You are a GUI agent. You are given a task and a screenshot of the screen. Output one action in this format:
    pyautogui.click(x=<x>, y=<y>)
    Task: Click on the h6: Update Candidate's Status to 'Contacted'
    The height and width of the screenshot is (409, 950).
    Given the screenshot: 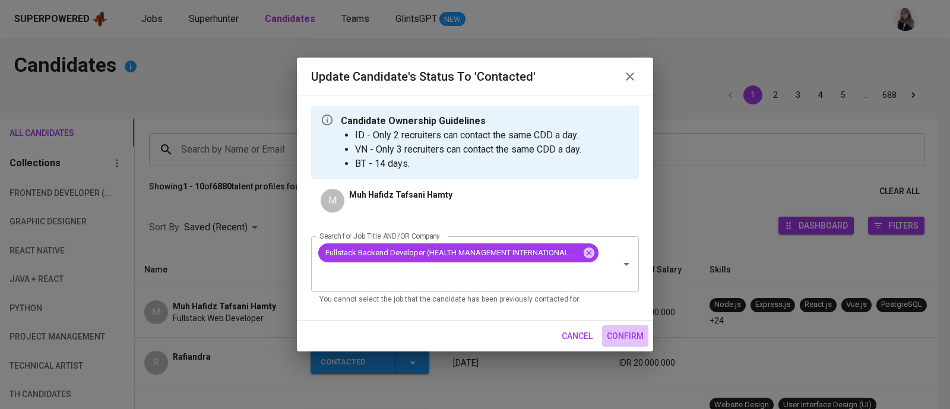 What is the action you would take?
    pyautogui.click(x=423, y=77)
    